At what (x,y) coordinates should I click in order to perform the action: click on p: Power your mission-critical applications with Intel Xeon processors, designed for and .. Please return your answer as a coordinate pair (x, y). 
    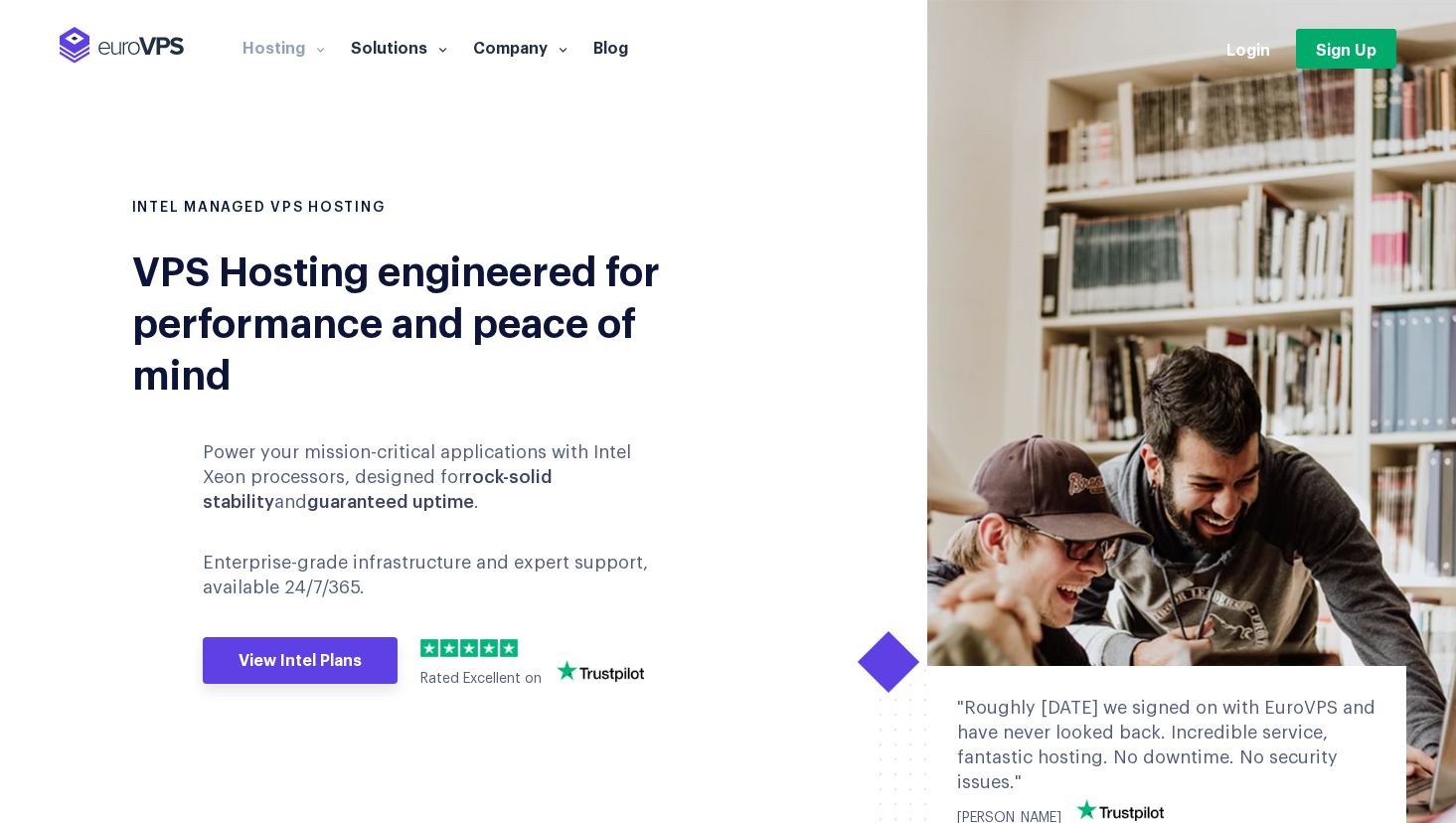
    Looking at the image, I should click on (438, 478).